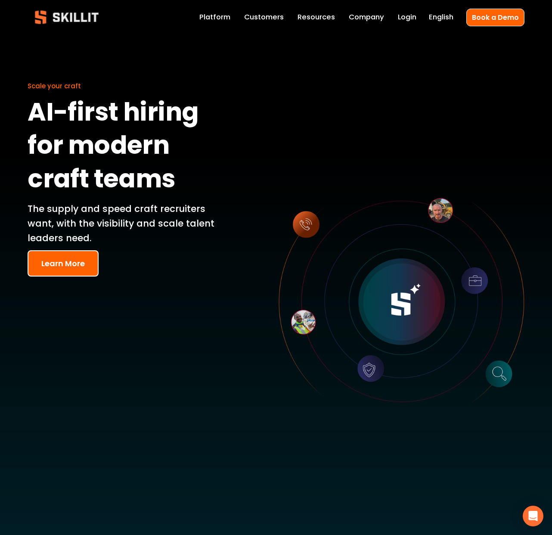  Describe the element at coordinates (316, 17) in the screenshot. I see `a: folder dropdown` at that location.